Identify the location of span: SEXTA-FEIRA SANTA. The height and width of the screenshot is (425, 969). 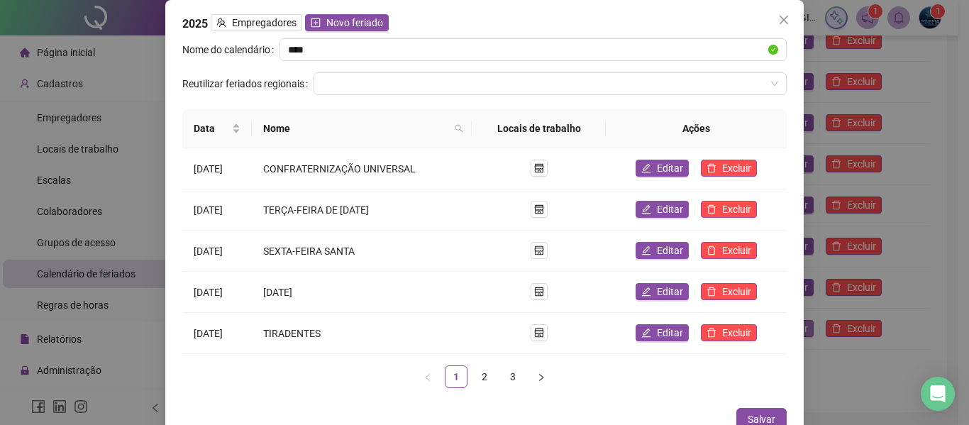
(308, 251).